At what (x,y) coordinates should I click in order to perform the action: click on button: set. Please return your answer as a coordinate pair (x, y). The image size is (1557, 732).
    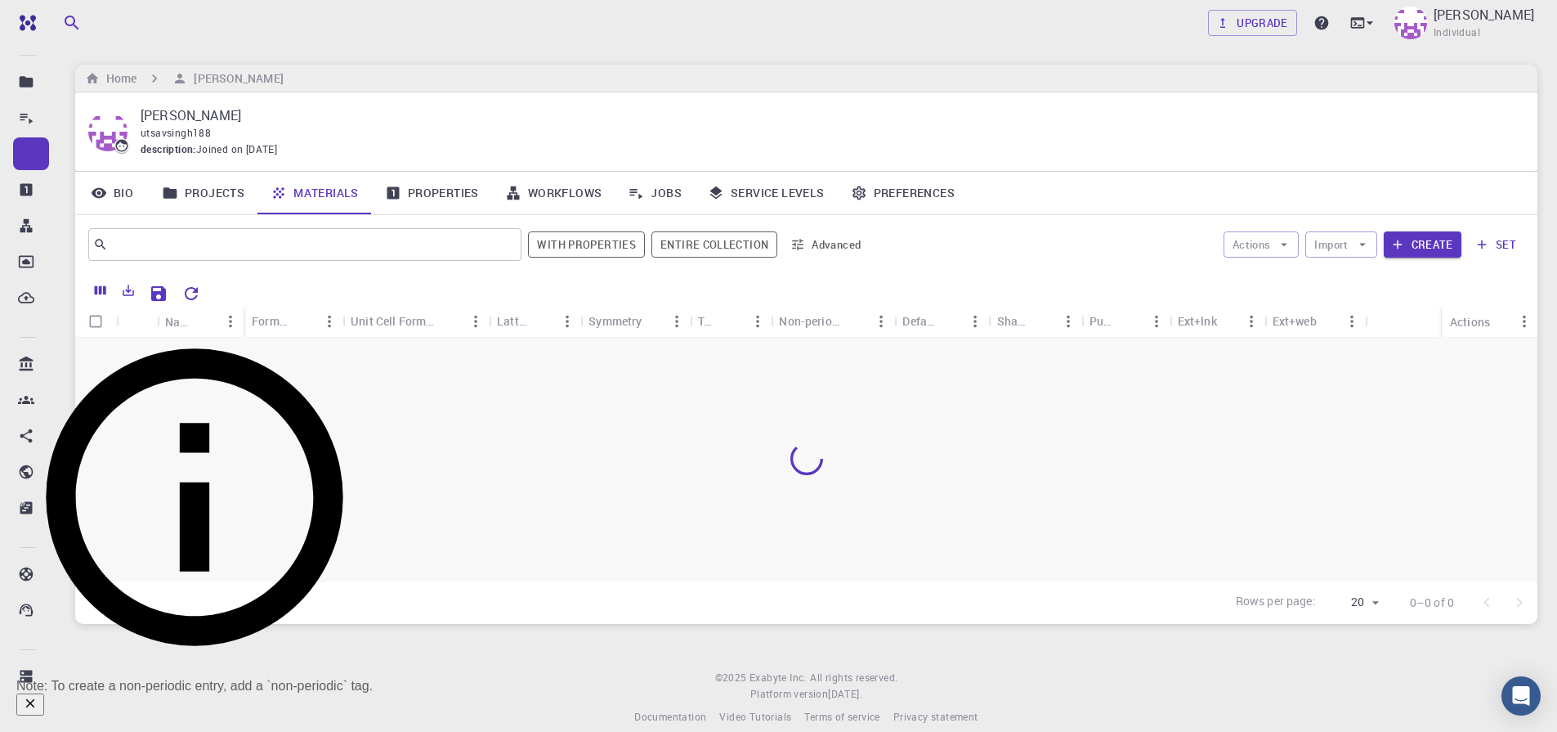
    Looking at the image, I should click on (1496, 244).